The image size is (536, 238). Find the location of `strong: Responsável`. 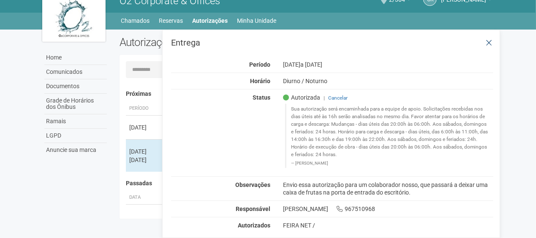

strong: Responsável is located at coordinates (253, 209).